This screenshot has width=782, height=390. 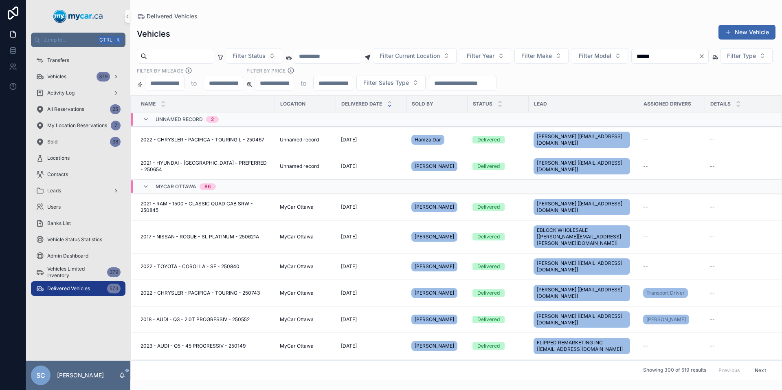 I want to click on span: Admin Dashboard, so click(x=68, y=256).